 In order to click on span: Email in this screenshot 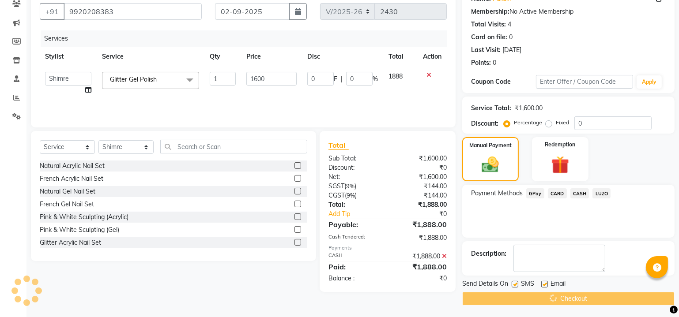, I will do `click(558, 285)`.